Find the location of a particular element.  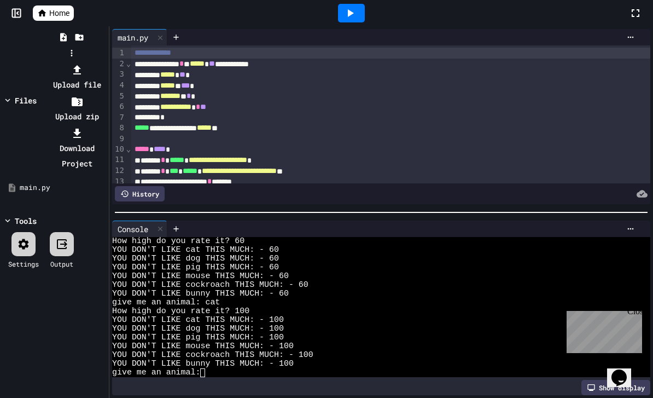

li: Upload file is located at coordinates (77, 77).